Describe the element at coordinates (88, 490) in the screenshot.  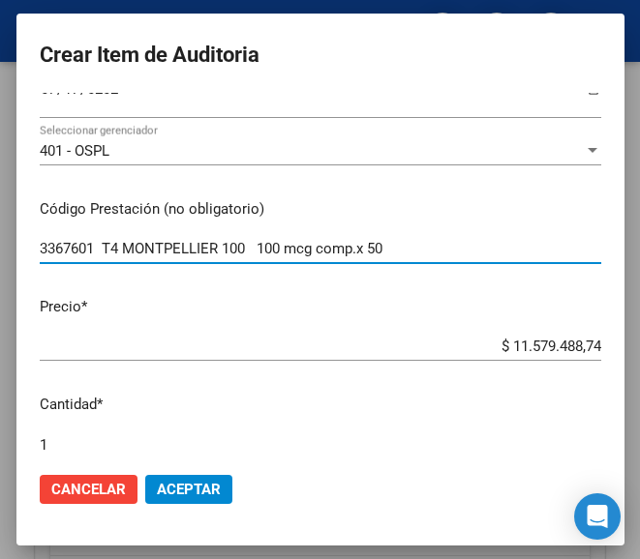
I see `button: Cancelar` at that location.